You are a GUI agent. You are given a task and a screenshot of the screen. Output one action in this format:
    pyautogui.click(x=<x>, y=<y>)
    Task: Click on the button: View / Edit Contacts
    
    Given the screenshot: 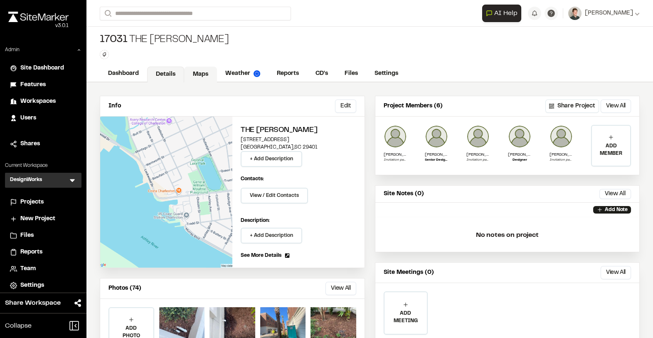 What is the action you would take?
    pyautogui.click(x=274, y=195)
    